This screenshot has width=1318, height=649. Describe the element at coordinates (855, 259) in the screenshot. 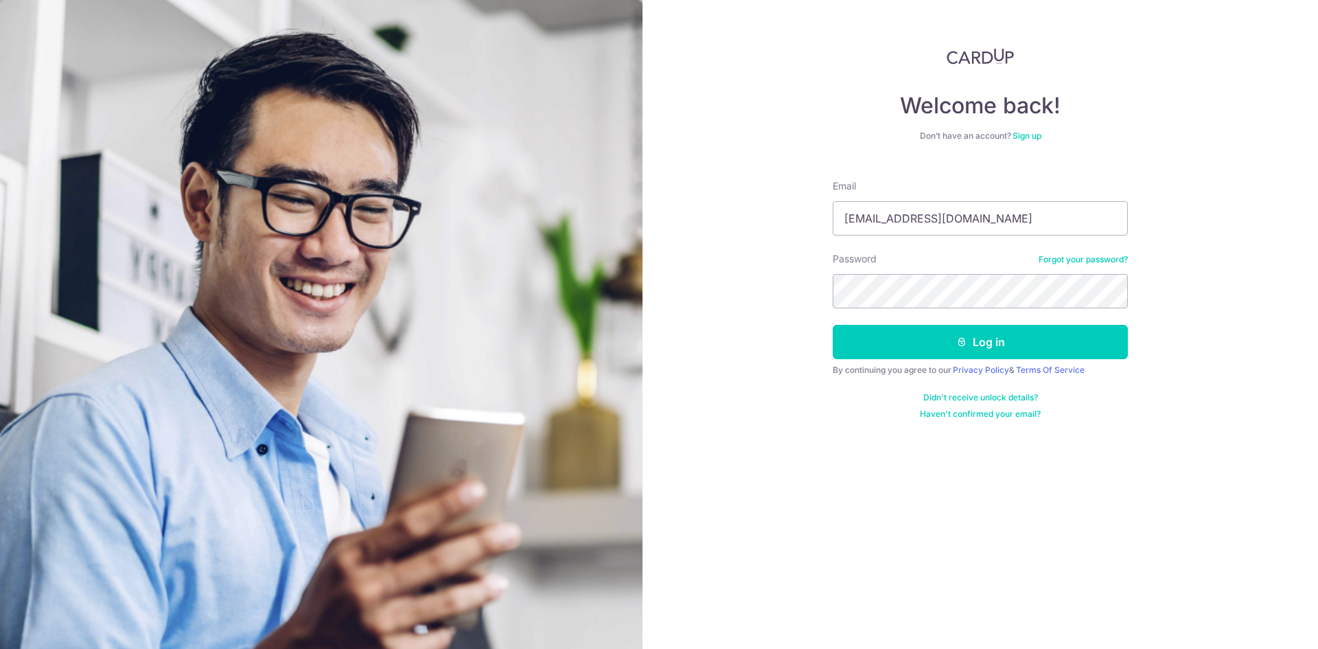

I see `label: Password` at that location.